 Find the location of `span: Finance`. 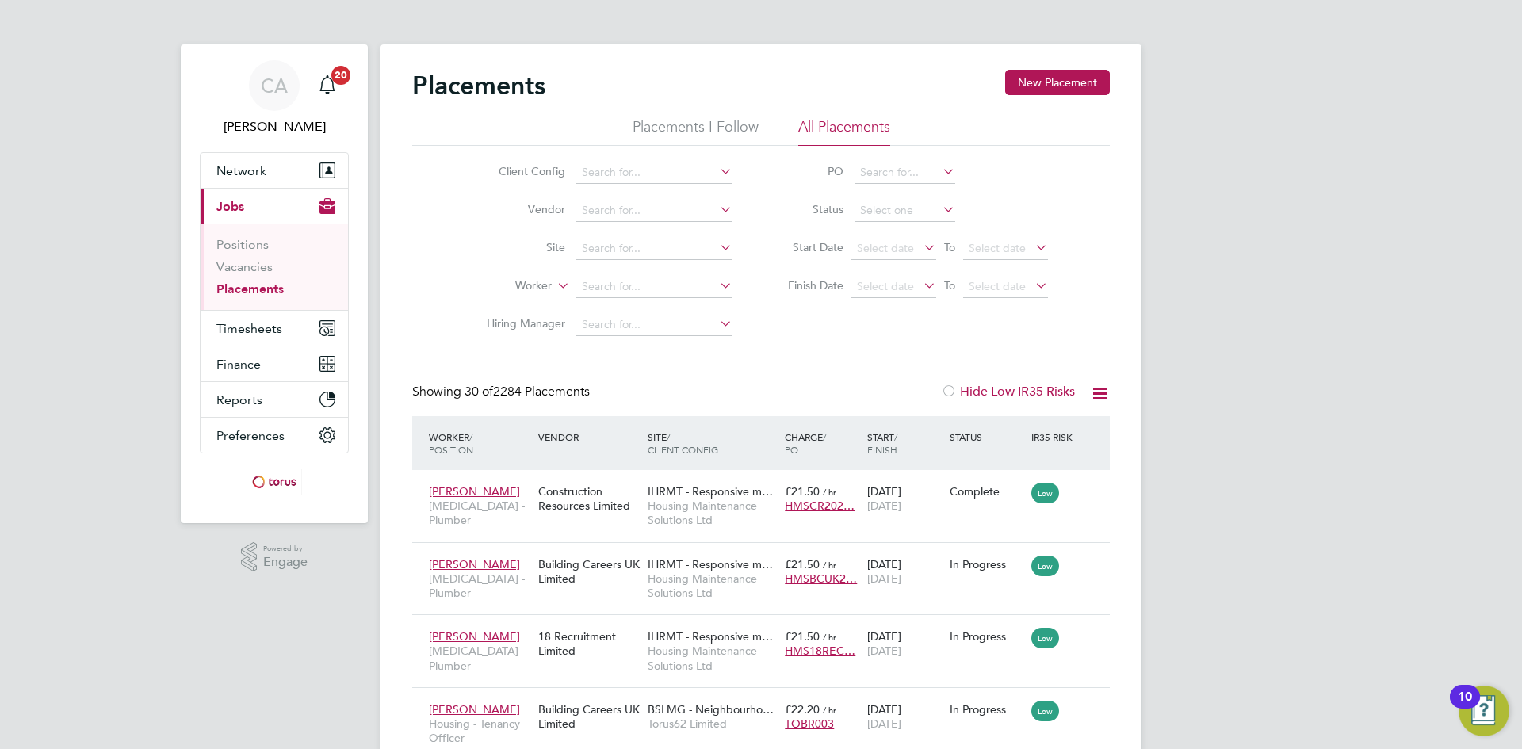

span: Finance is located at coordinates (239, 364).